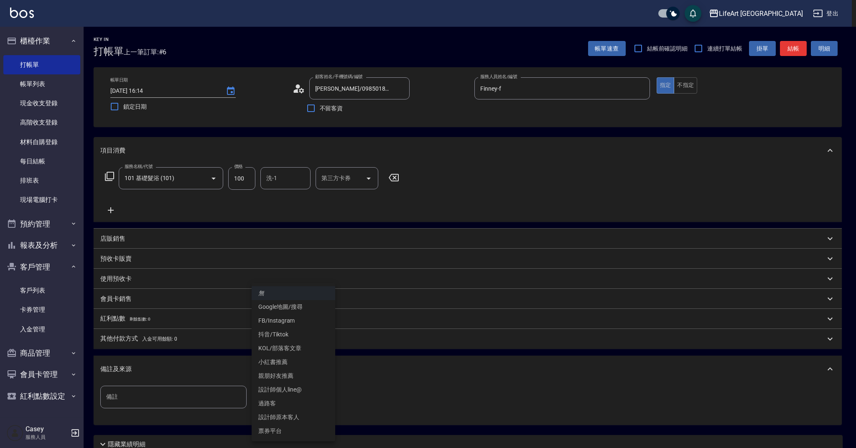 The image size is (856, 448). Describe the element at coordinates (293, 334) in the screenshot. I see `li: 抖音/Tiktok` at that location.